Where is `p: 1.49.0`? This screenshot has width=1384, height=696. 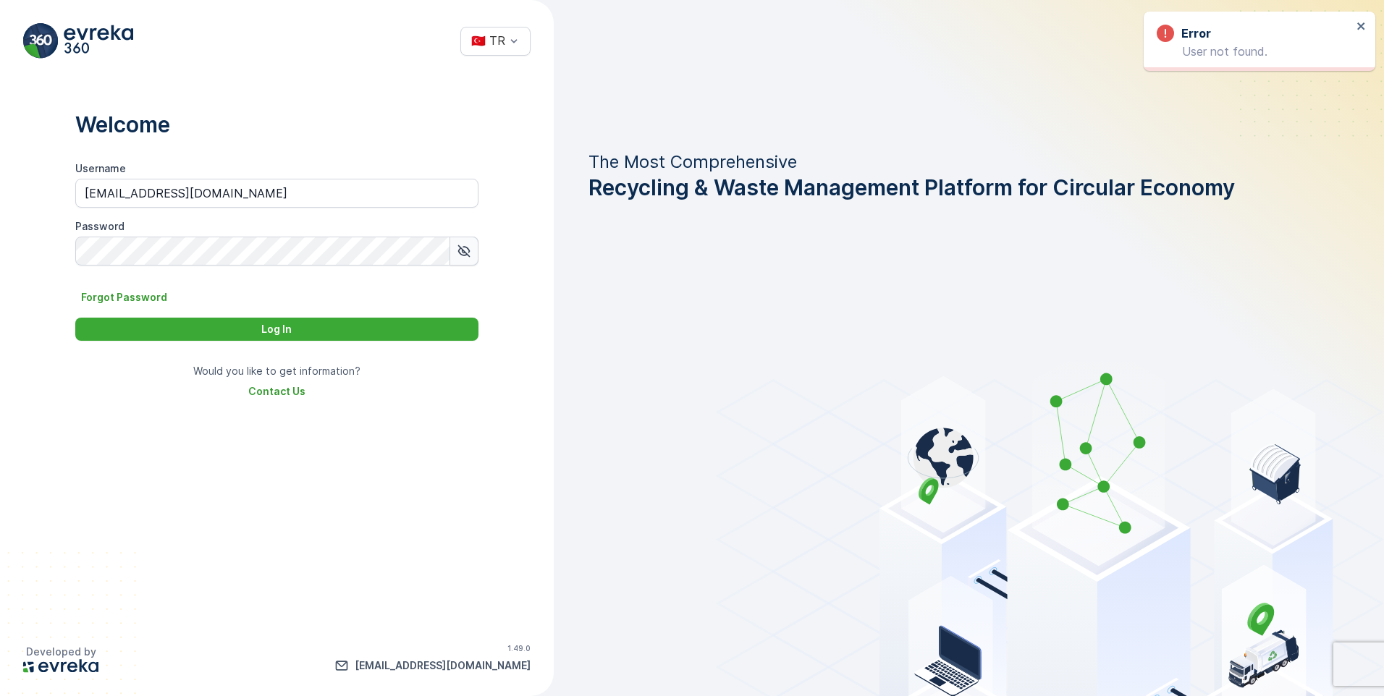 p: 1.49.0 is located at coordinates (519, 648).